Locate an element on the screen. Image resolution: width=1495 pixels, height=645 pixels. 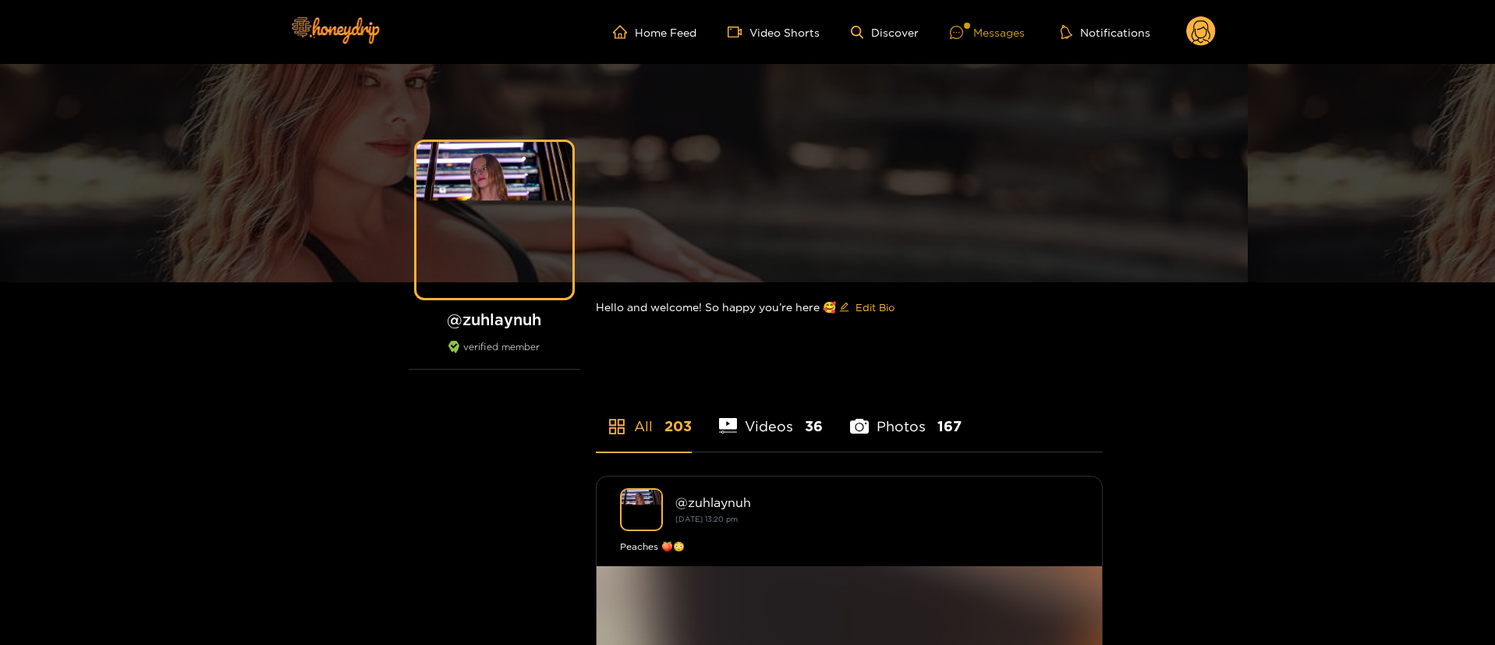
a: Home Feed is located at coordinates (654, 32).